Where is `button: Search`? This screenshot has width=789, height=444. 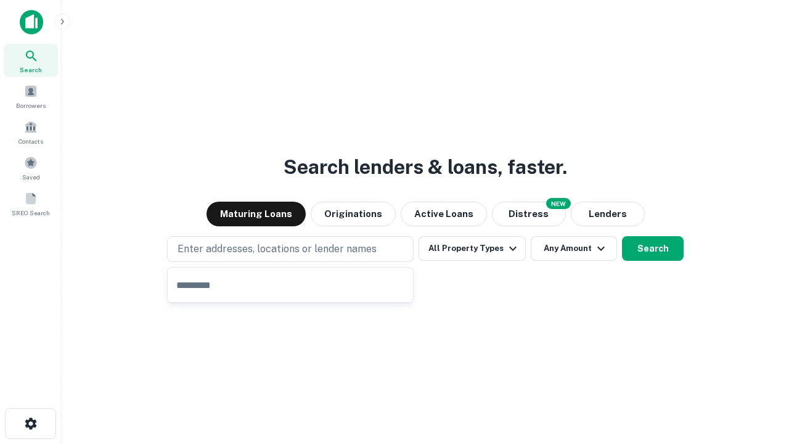 button: Search is located at coordinates (653, 248).